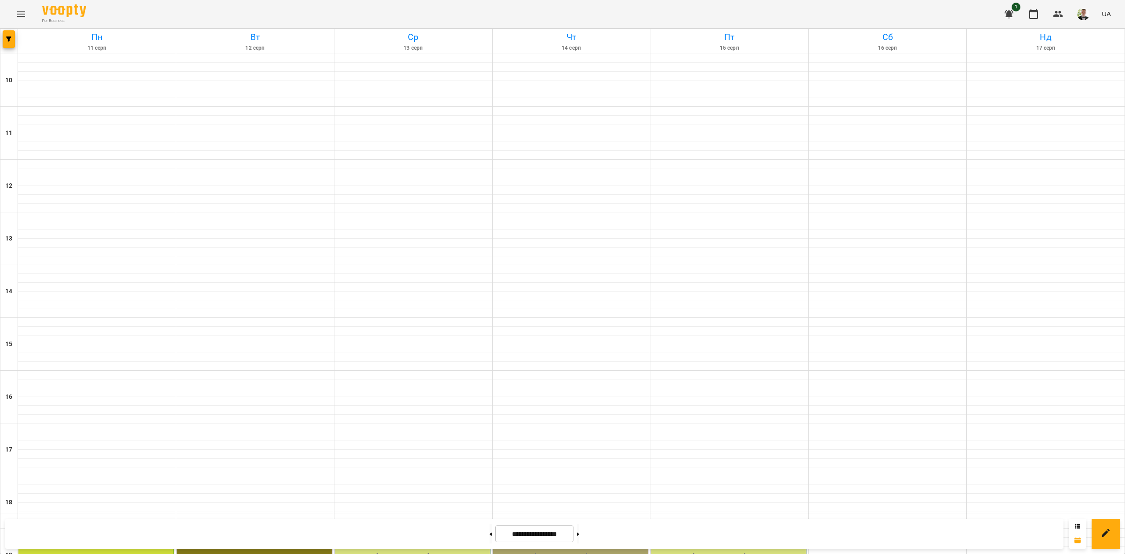 This screenshot has height=554, width=1125. Describe the element at coordinates (571, 37) in the screenshot. I see `h6: Чт` at that location.